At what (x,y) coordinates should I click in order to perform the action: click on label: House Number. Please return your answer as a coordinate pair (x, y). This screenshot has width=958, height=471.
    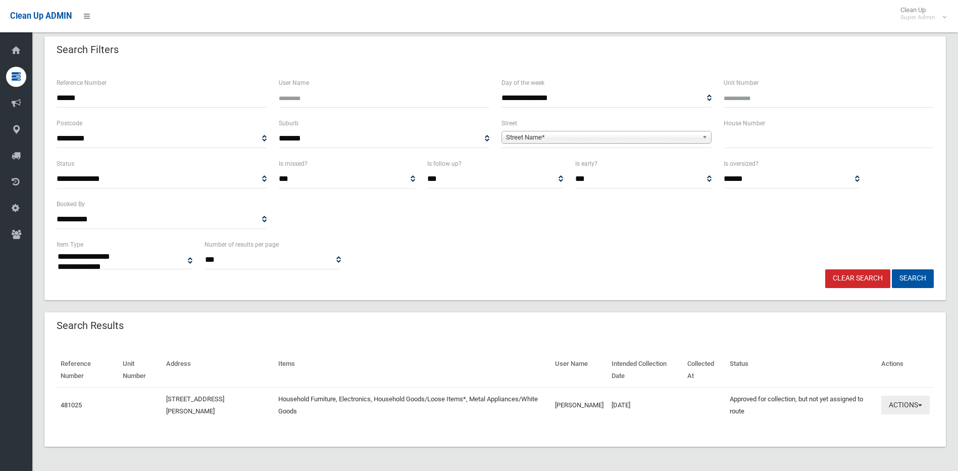
    Looking at the image, I should click on (745, 123).